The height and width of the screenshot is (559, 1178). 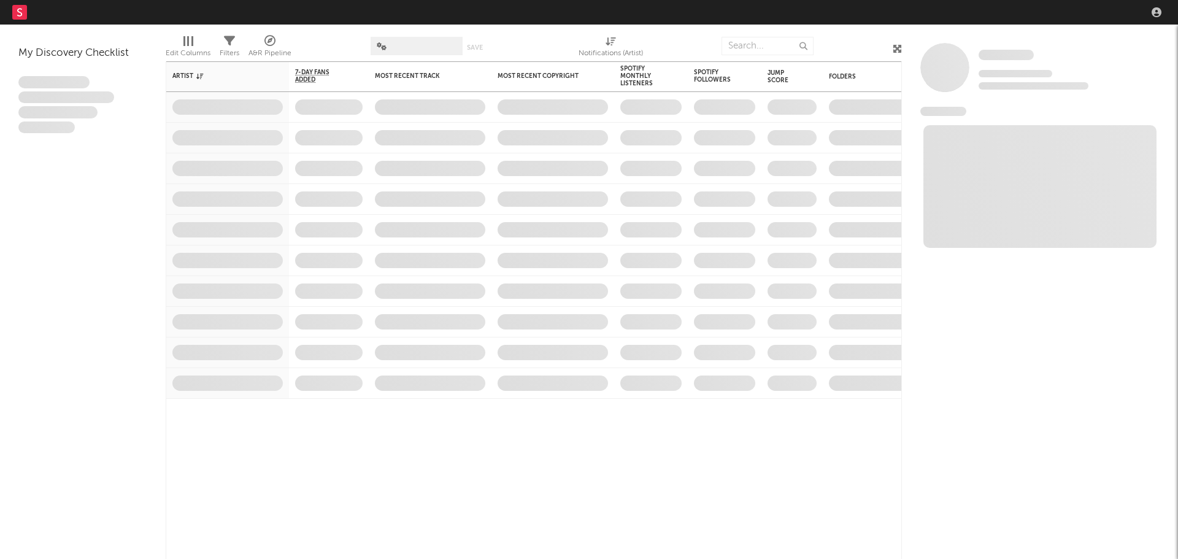 I want to click on span: Praesent ac interdum, so click(x=58, y=112).